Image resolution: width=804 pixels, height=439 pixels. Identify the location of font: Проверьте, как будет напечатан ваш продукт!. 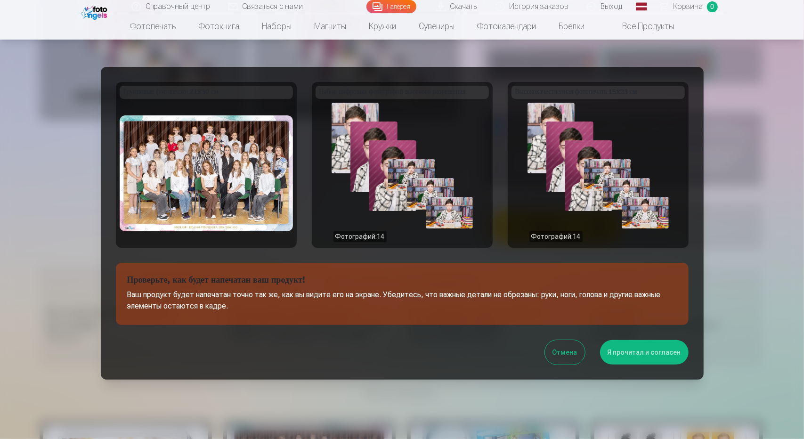
(216, 281).